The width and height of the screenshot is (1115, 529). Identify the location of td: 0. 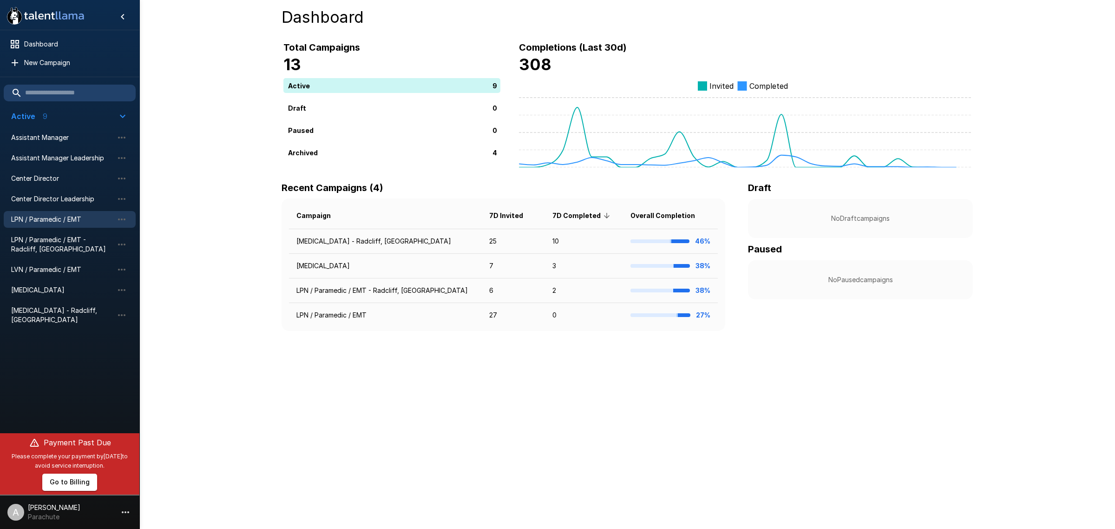
(584, 315).